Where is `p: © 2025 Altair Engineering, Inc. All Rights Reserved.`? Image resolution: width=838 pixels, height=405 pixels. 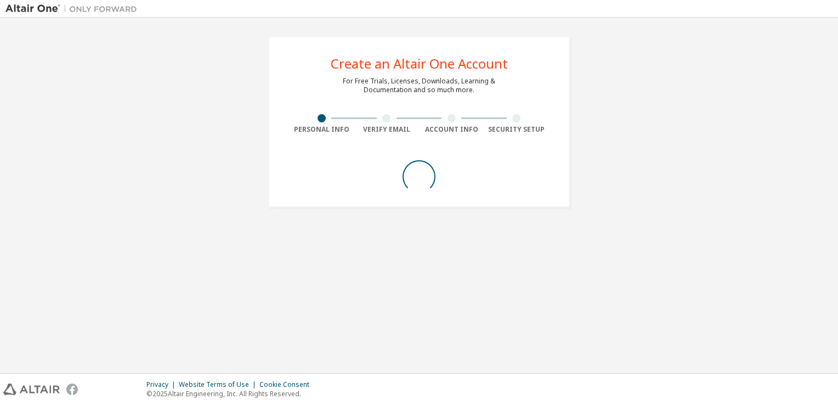
p: © 2025 Altair Engineering, Inc. All Rights Reserved. is located at coordinates (231, 393).